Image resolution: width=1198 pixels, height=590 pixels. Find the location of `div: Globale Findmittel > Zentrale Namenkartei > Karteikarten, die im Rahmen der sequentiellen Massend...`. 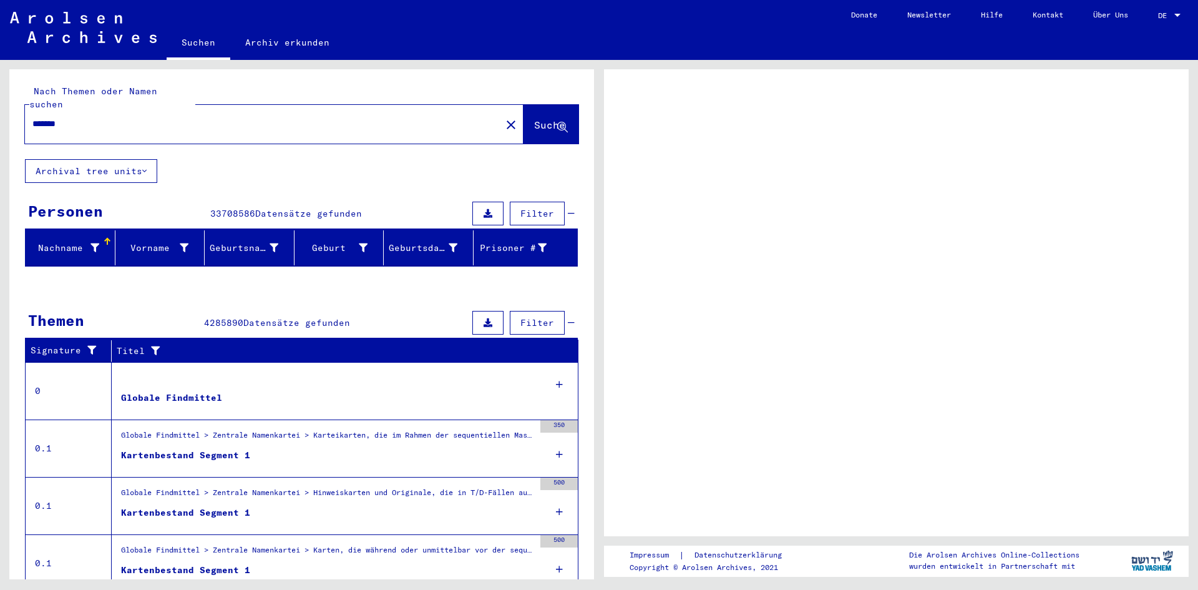

div: Globale Findmittel > Zentrale Namenkartei > Karteikarten, die im Rahmen der sequentiellen Massend... is located at coordinates (328, 438).